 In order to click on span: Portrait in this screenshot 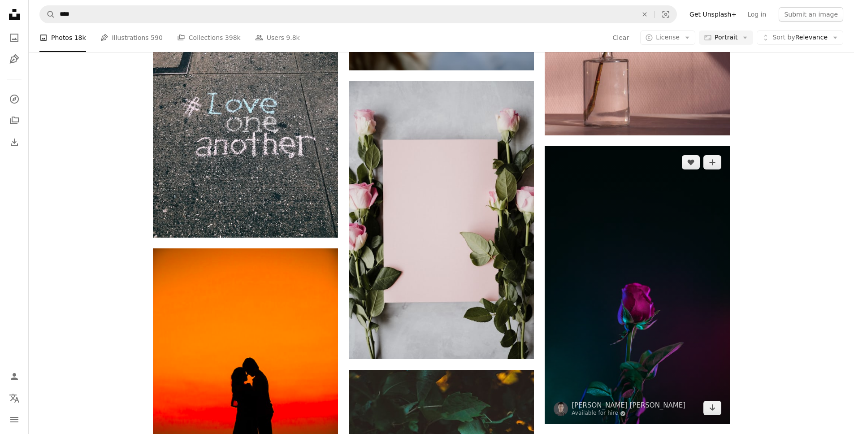, I will do `click(726, 38)`.